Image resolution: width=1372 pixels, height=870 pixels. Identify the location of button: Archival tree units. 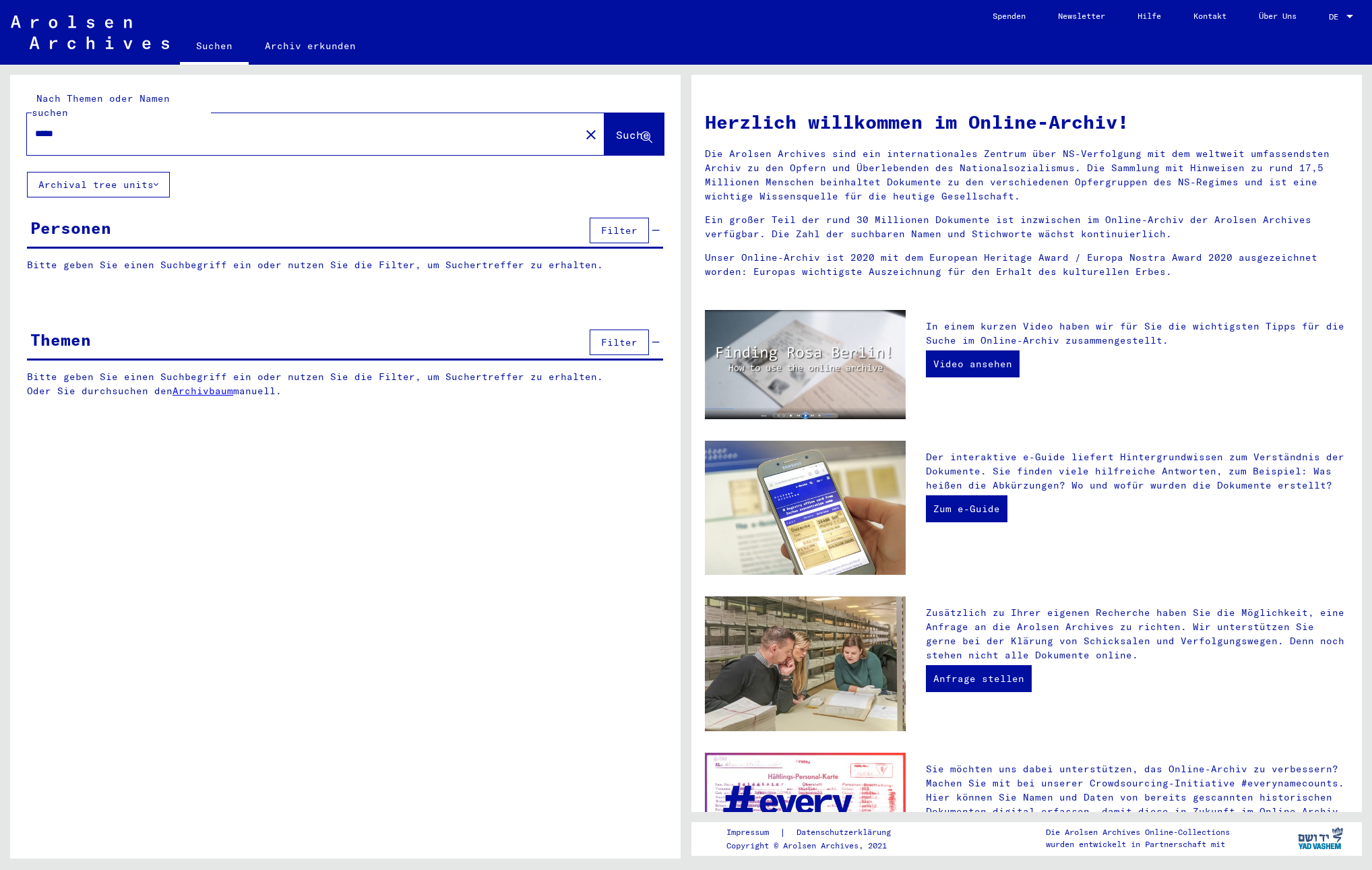
(99, 185).